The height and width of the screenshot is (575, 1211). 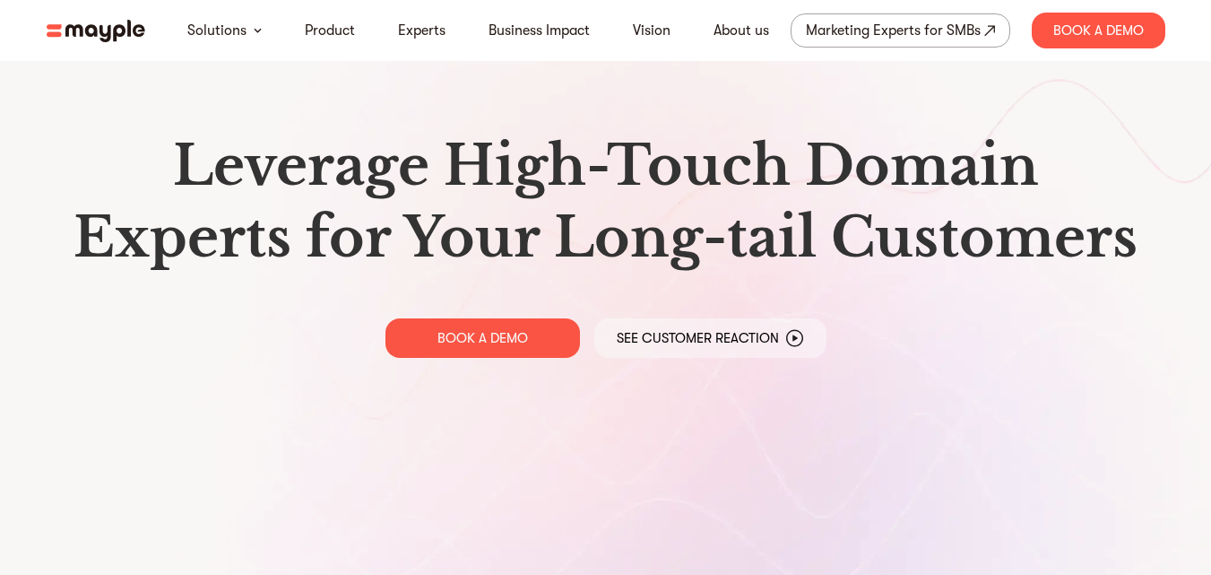 What do you see at coordinates (217, 30) in the screenshot?
I see `a: Solutions` at bounding box center [217, 30].